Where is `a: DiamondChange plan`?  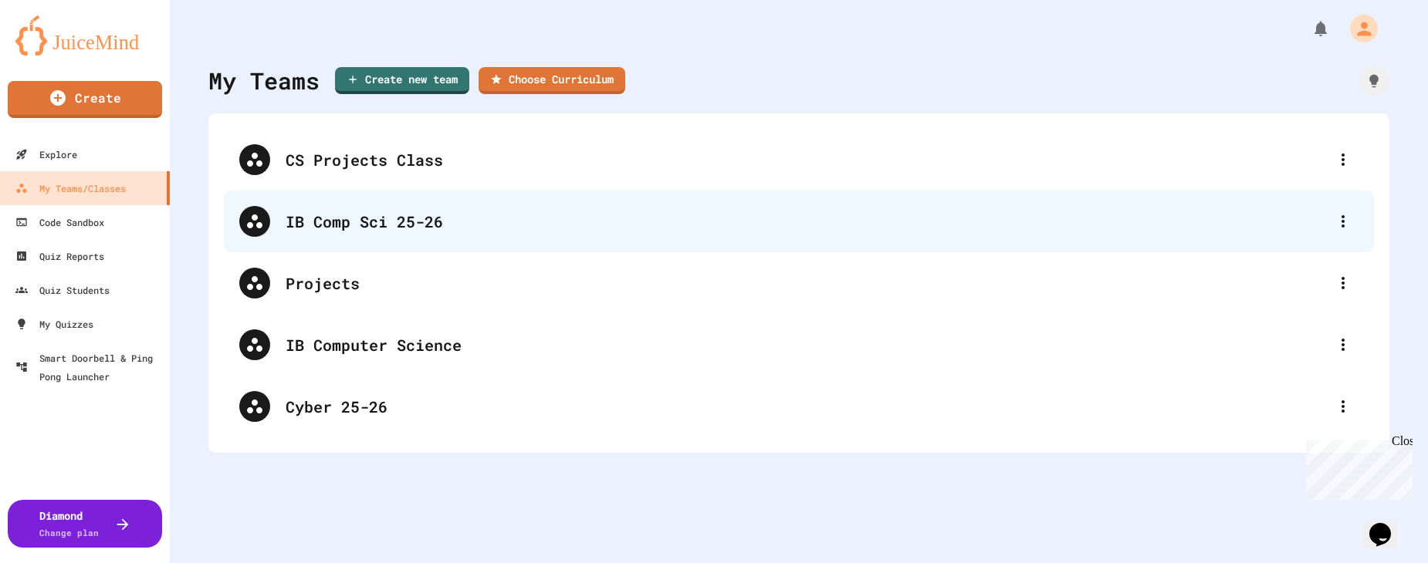 a: DiamondChange plan is located at coordinates (85, 524).